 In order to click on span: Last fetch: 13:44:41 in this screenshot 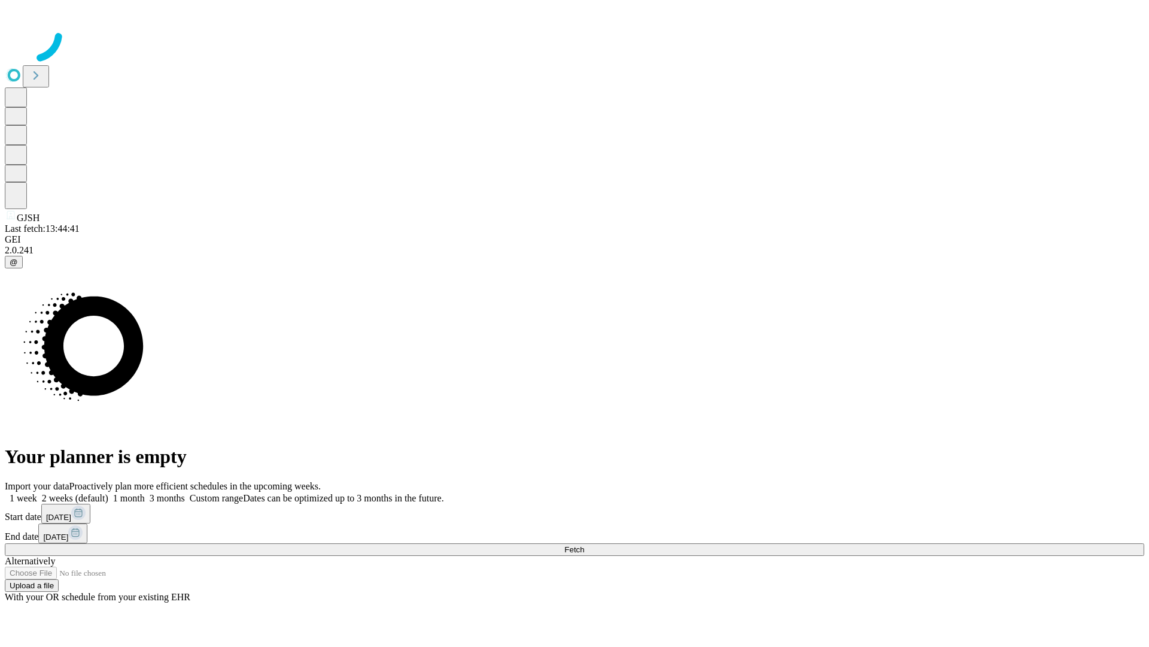, I will do `click(42, 228)`.